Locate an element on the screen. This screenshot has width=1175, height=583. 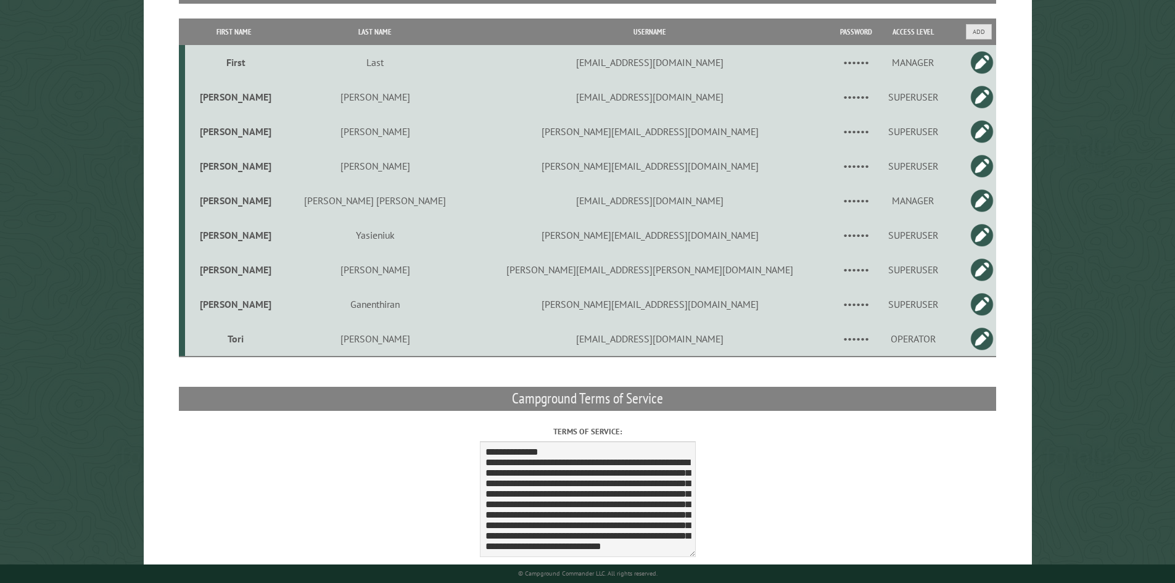
td: Last is located at coordinates (375, 62).